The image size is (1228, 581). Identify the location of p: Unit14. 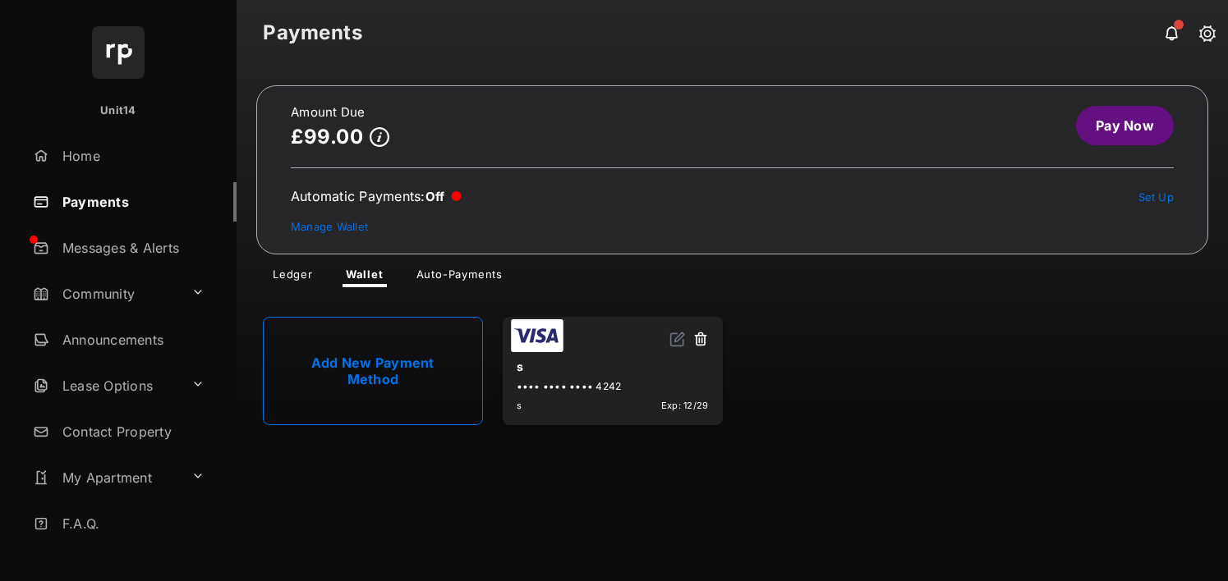
(118, 111).